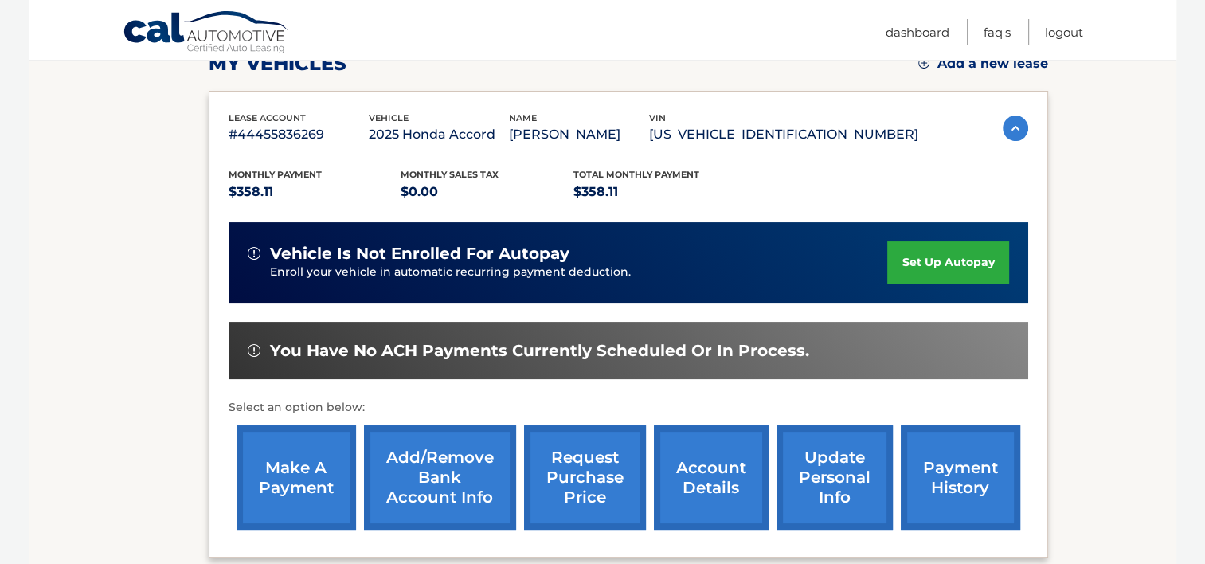 The height and width of the screenshot is (564, 1205). Describe the element at coordinates (1064, 32) in the screenshot. I see `a: Logout` at that location.